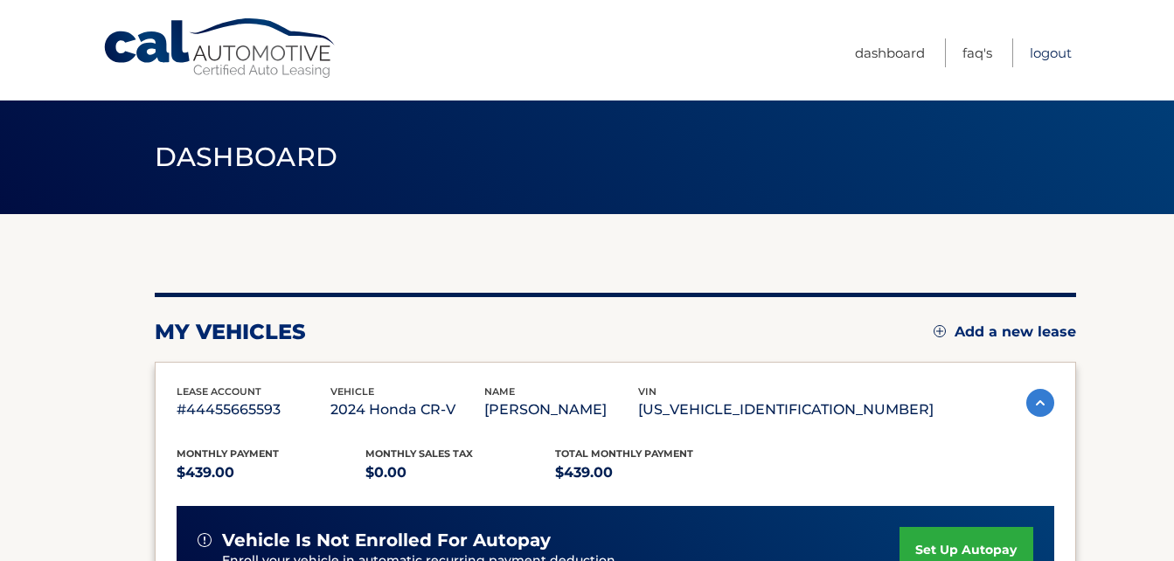 Image resolution: width=1174 pixels, height=561 pixels. I want to click on a: FAQ's, so click(977, 52).